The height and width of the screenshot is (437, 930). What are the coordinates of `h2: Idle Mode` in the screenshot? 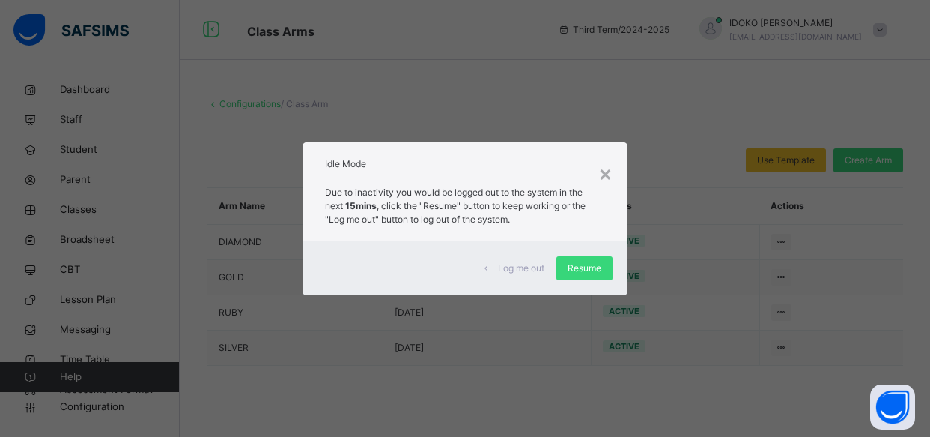 It's located at (465, 164).